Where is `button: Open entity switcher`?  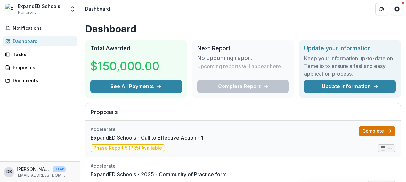
button: Open entity switcher is located at coordinates (73, 9).